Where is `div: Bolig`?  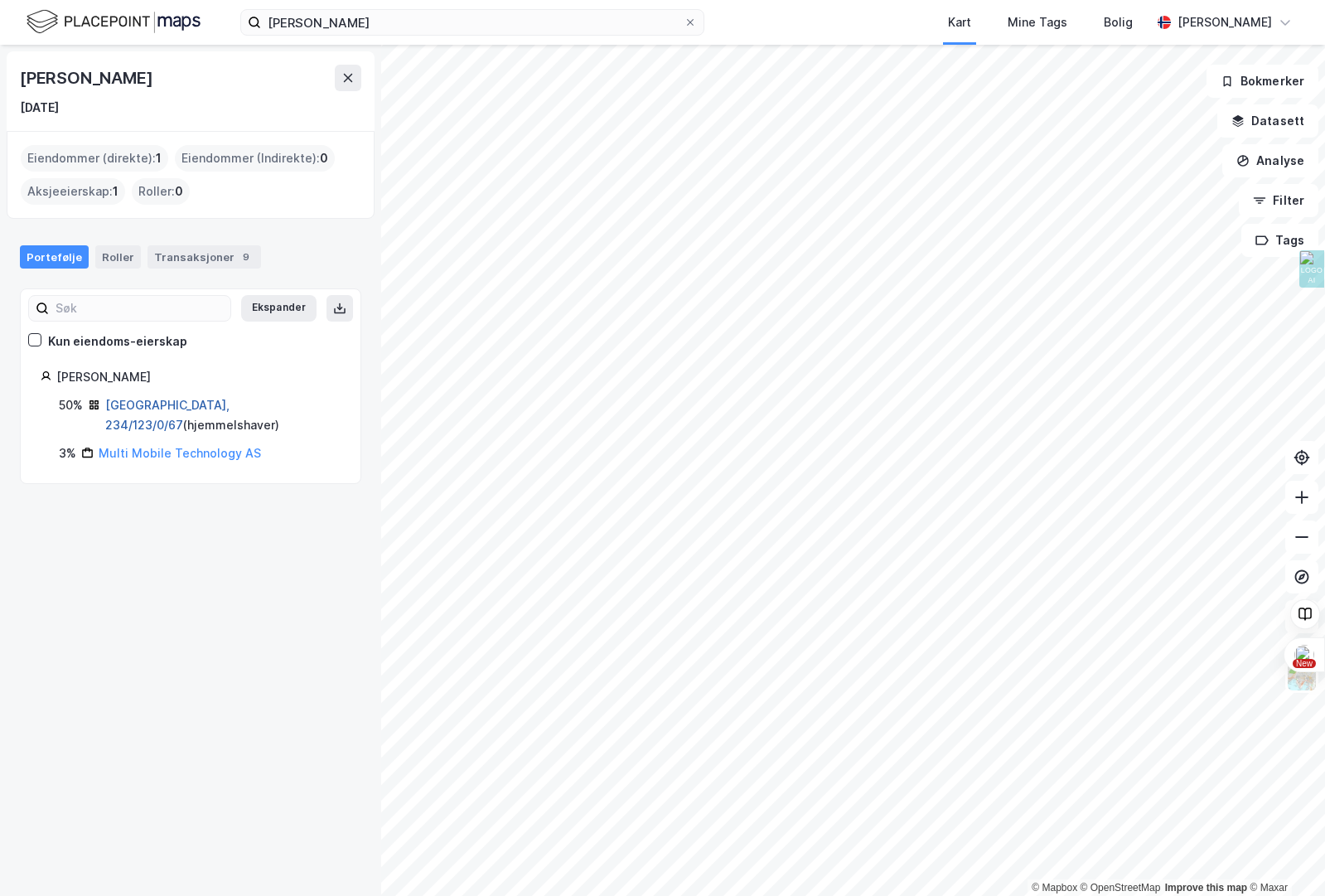 div: Bolig is located at coordinates (1118, 22).